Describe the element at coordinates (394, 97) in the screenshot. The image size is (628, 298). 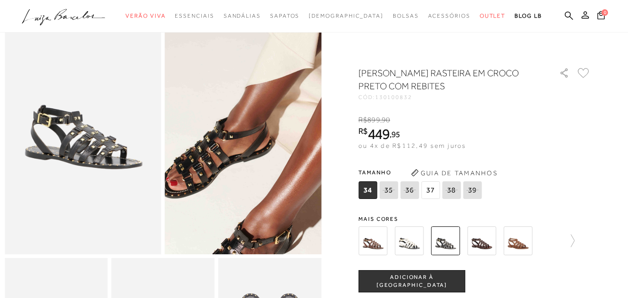
I see `span: 130100832` at that location.